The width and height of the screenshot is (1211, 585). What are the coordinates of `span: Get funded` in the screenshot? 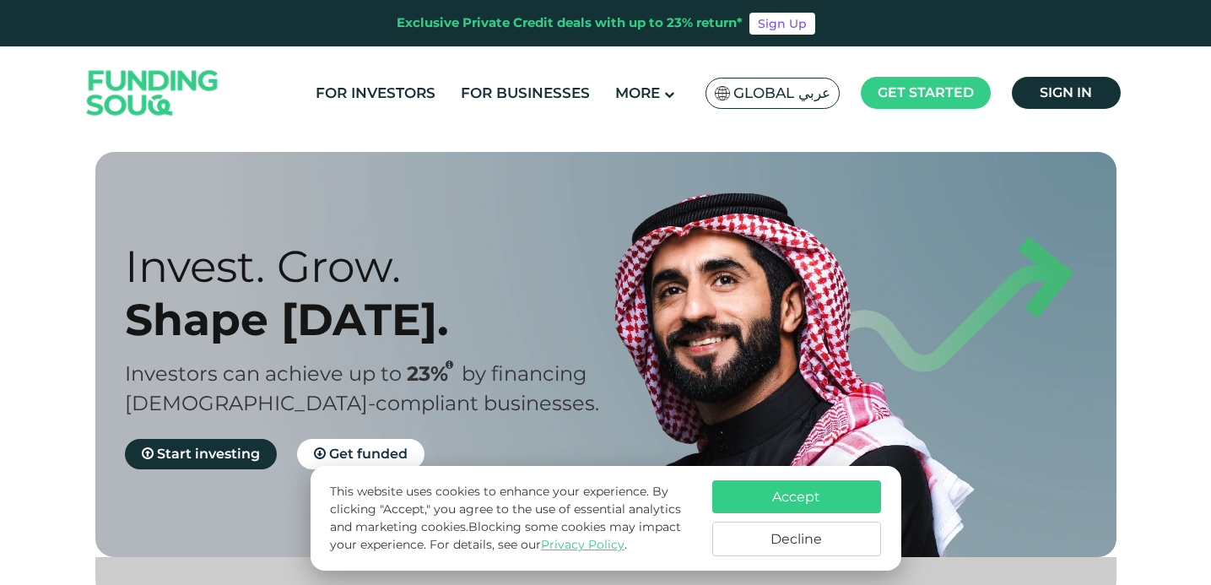 It's located at (368, 453).